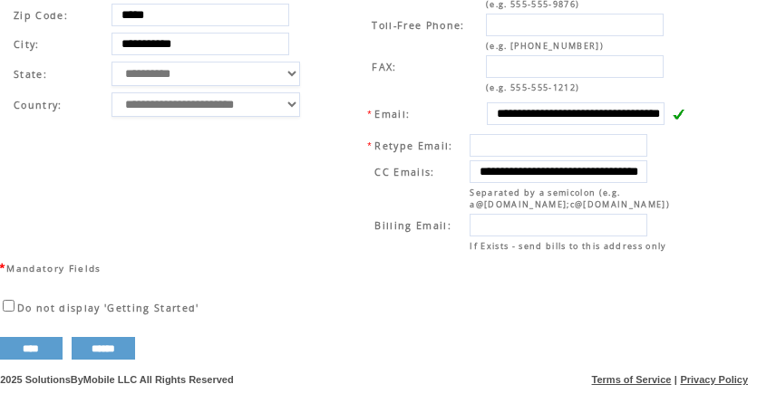 The image size is (757, 394). What do you see at coordinates (41, 15) in the screenshot?
I see `span: Zip Code:` at bounding box center [41, 15].